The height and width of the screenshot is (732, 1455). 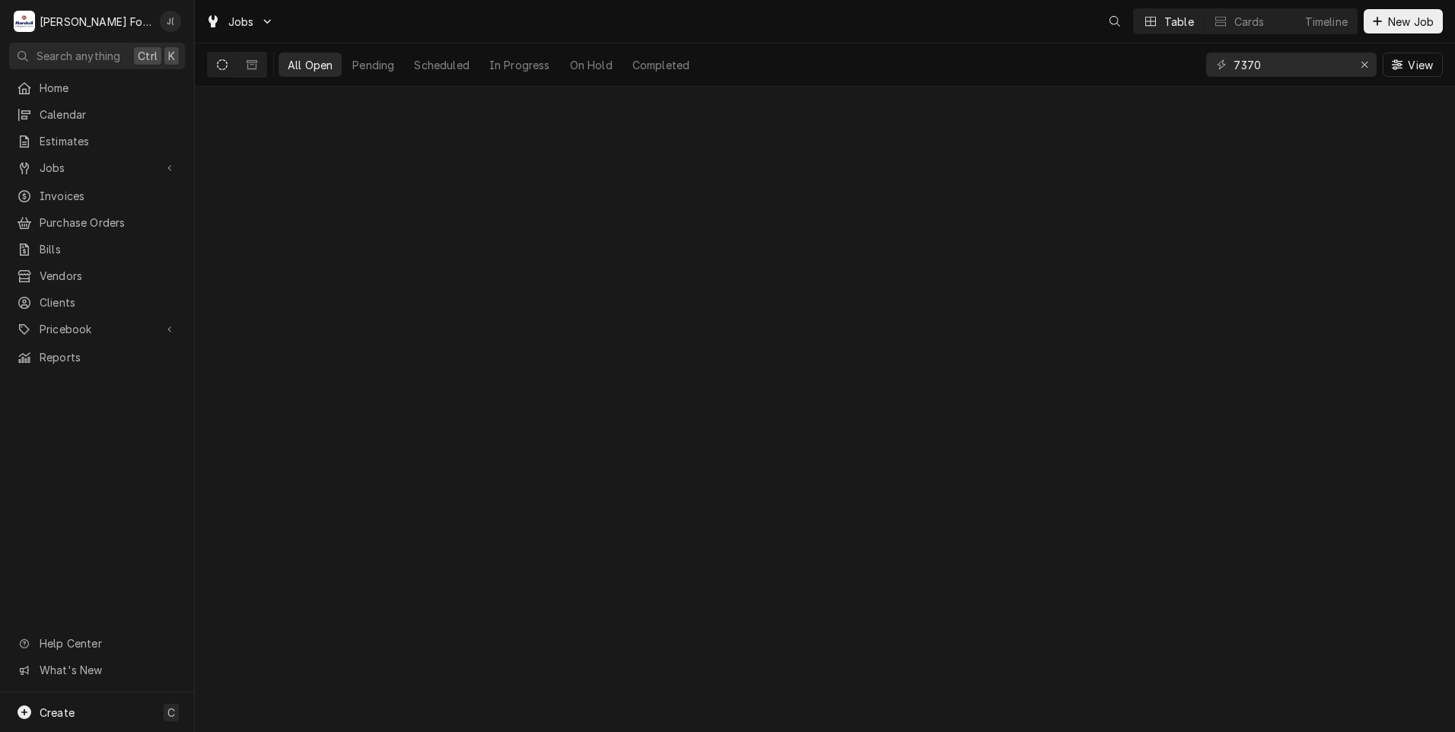 I want to click on div: Marshall Food Equipment Service's Avatar, so click(x=24, y=21).